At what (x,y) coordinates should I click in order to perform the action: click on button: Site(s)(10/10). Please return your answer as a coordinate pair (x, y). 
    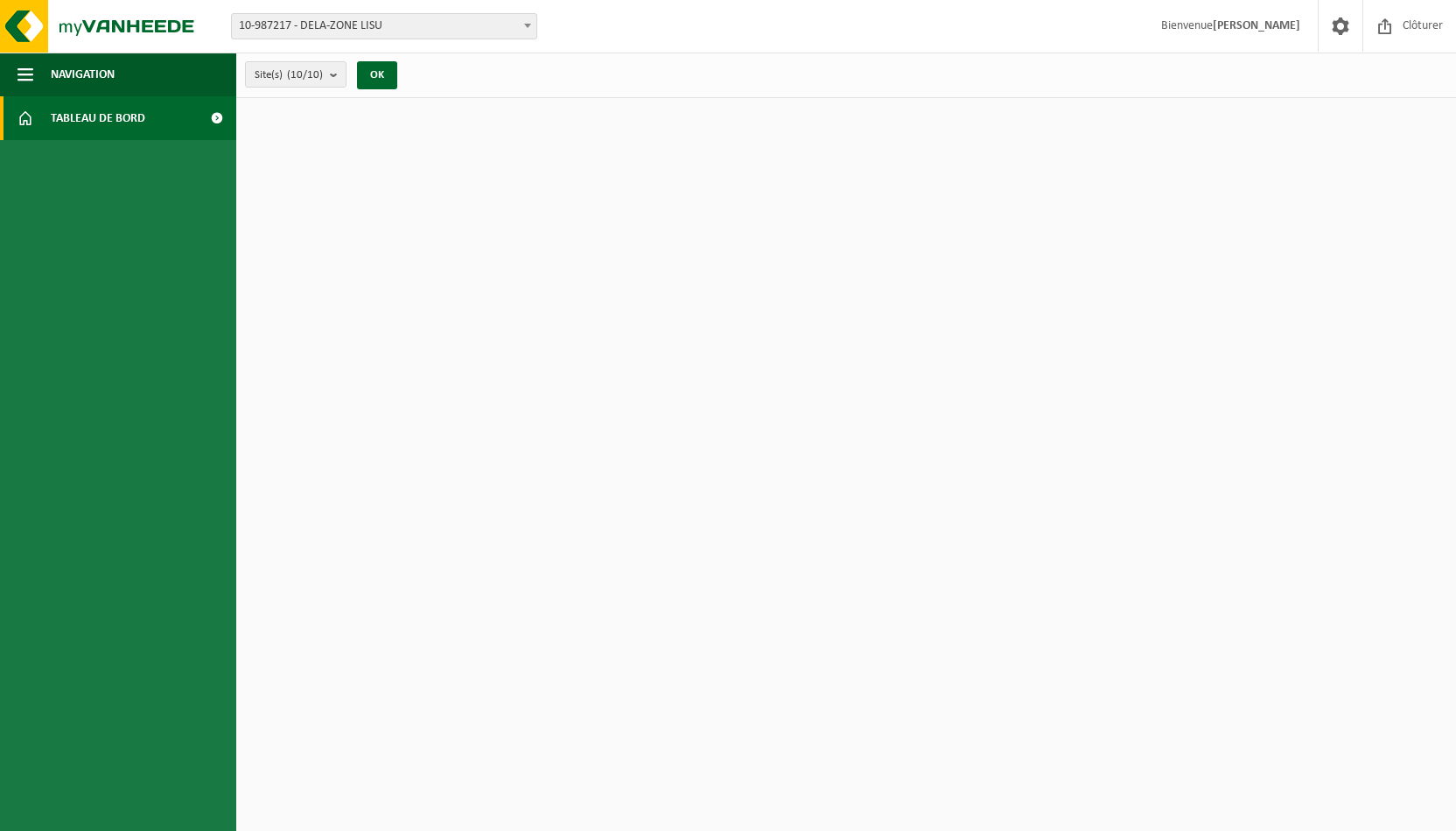
    Looking at the image, I should click on (296, 74).